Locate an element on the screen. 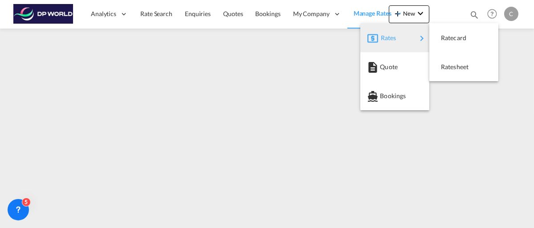 The width and height of the screenshot is (534, 228). div: Quote is located at coordinates (394, 67).